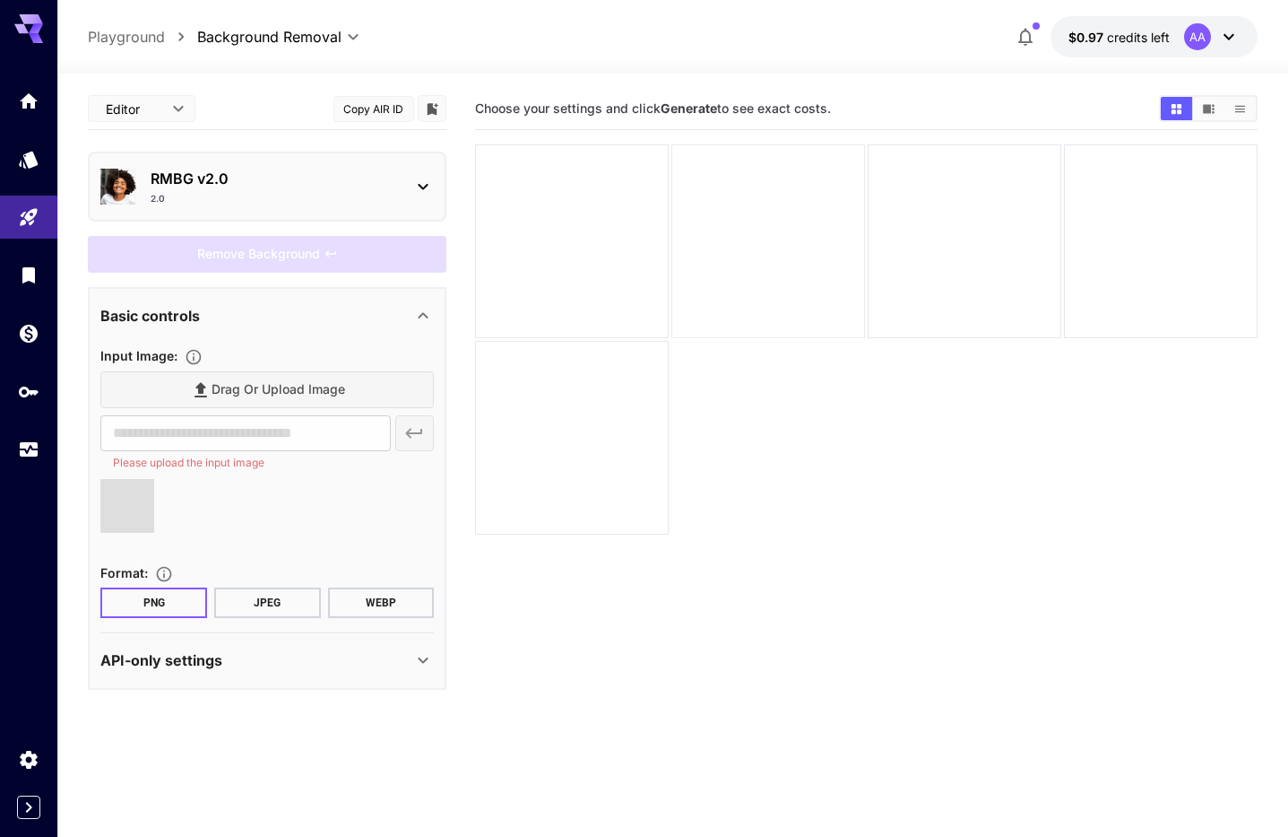 The width and height of the screenshot is (1288, 837). What do you see at coordinates (139, 355) in the screenshot?
I see `span: Input Image :` at bounding box center [139, 355].